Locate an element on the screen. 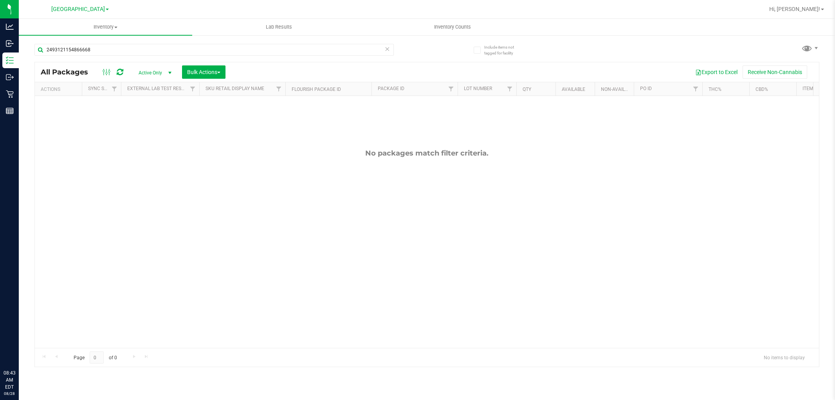 This screenshot has height=400, width=835. a: Item Name is located at coordinates (815, 88).